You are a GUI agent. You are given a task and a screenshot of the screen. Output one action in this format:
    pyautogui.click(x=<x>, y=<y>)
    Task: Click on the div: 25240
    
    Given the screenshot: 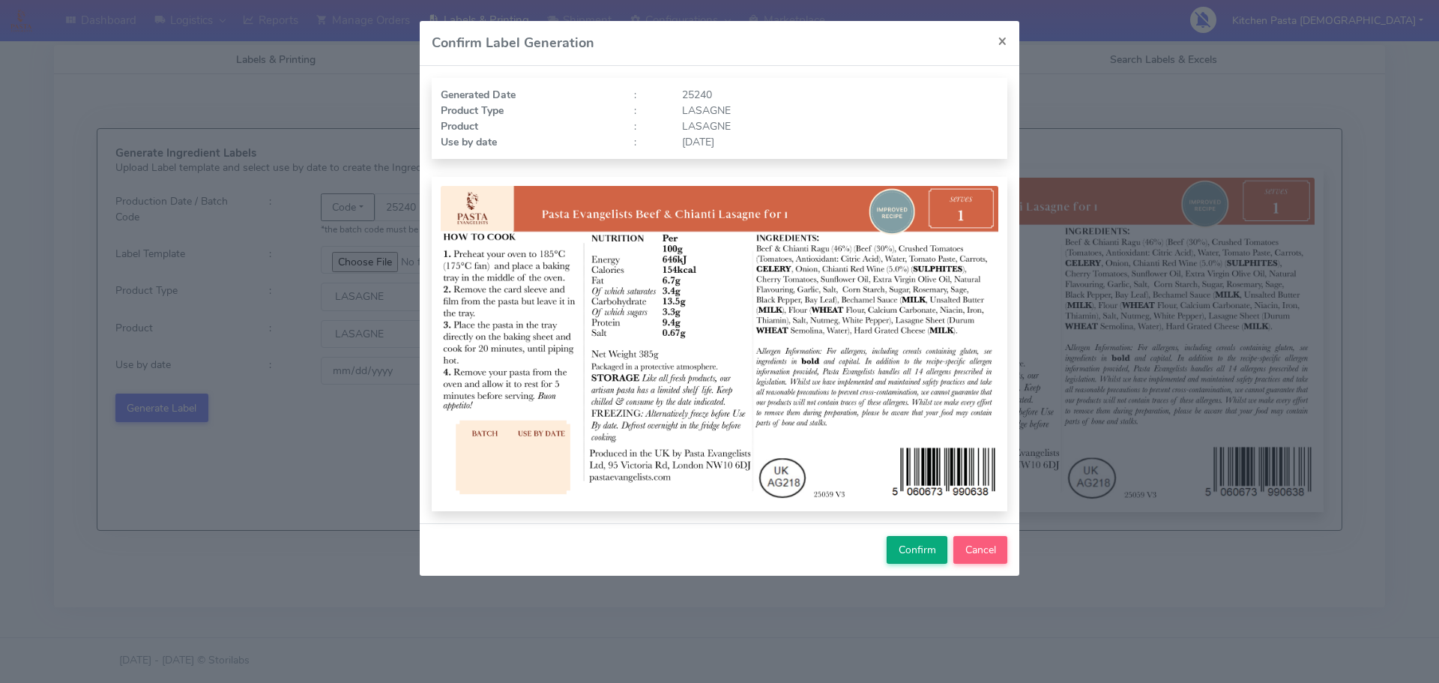 What is the action you would take?
    pyautogui.click(x=840, y=94)
    